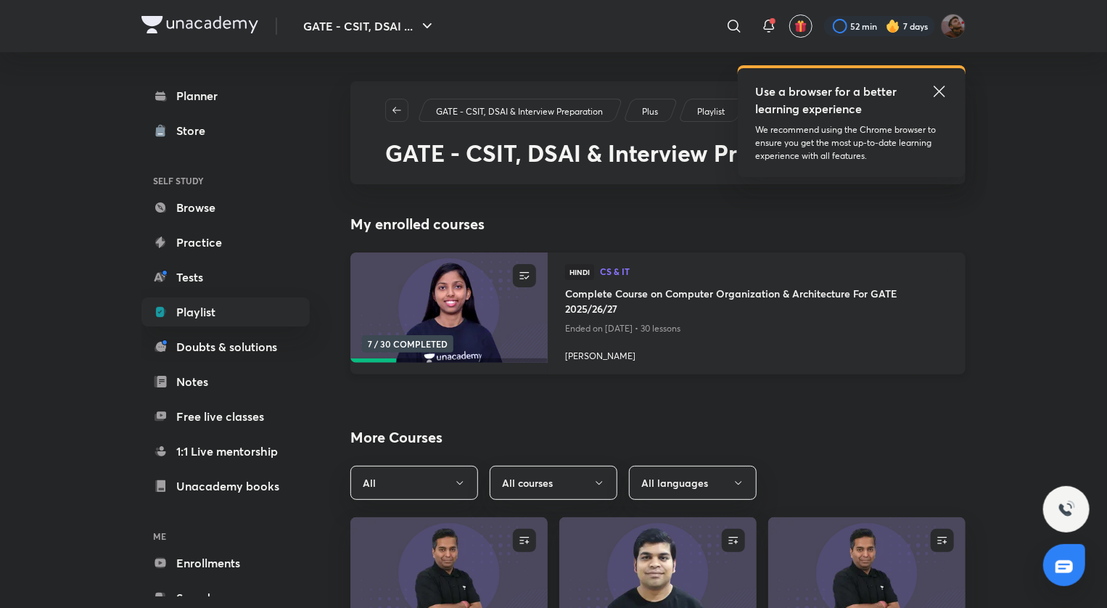 This screenshot has height=608, width=1107. I want to click on img: new-thumbnail, so click(448, 308).